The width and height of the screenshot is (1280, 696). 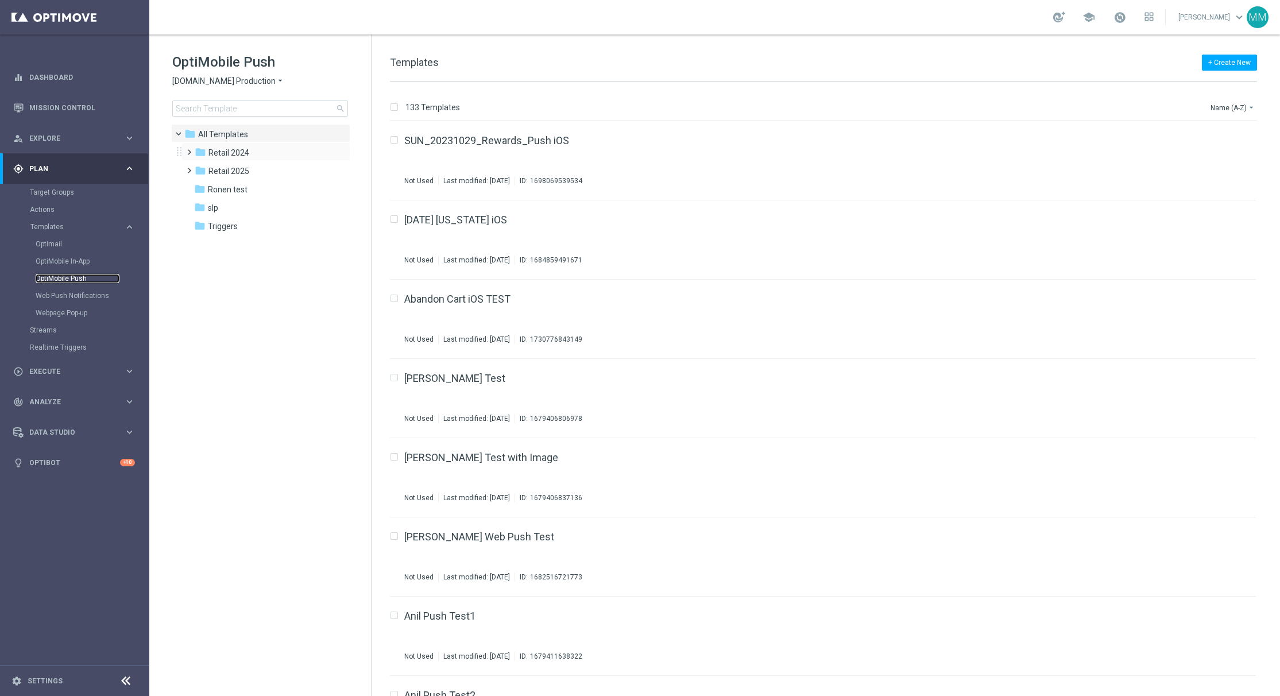 What do you see at coordinates (75, 330) in the screenshot?
I see `a: Streams` at bounding box center [75, 330].